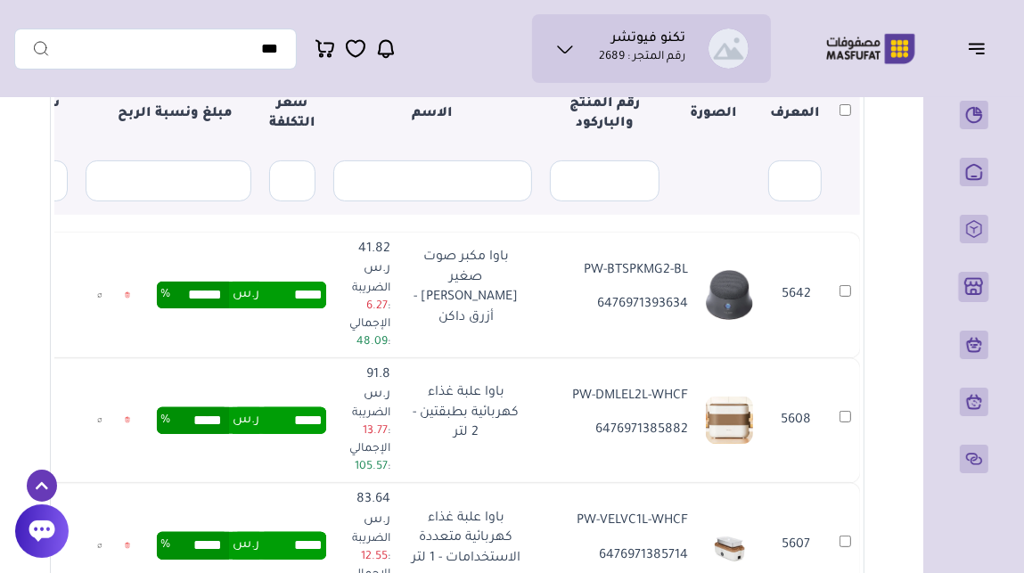 This screenshot has height=573, width=1024. What do you see at coordinates (466, 538) in the screenshot?
I see `p: باوا علبة غذاء كهربائية متعددة الاستخدامات - 1 لتر` at bounding box center [466, 538].